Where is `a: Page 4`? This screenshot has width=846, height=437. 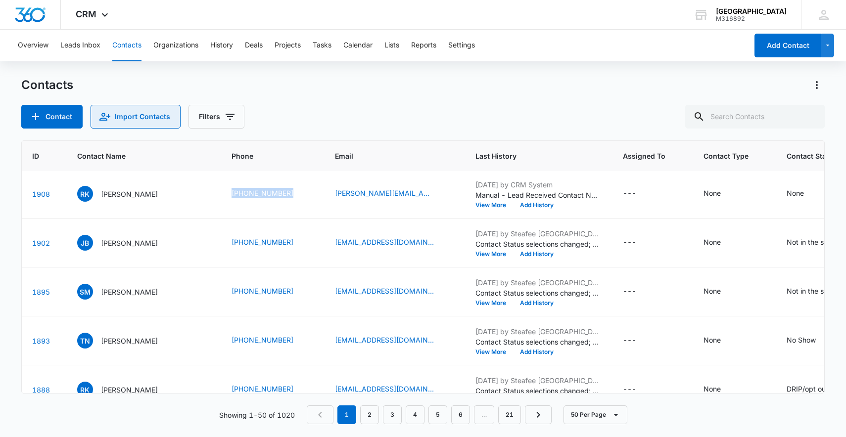
a: Page 4 is located at coordinates (415, 415).